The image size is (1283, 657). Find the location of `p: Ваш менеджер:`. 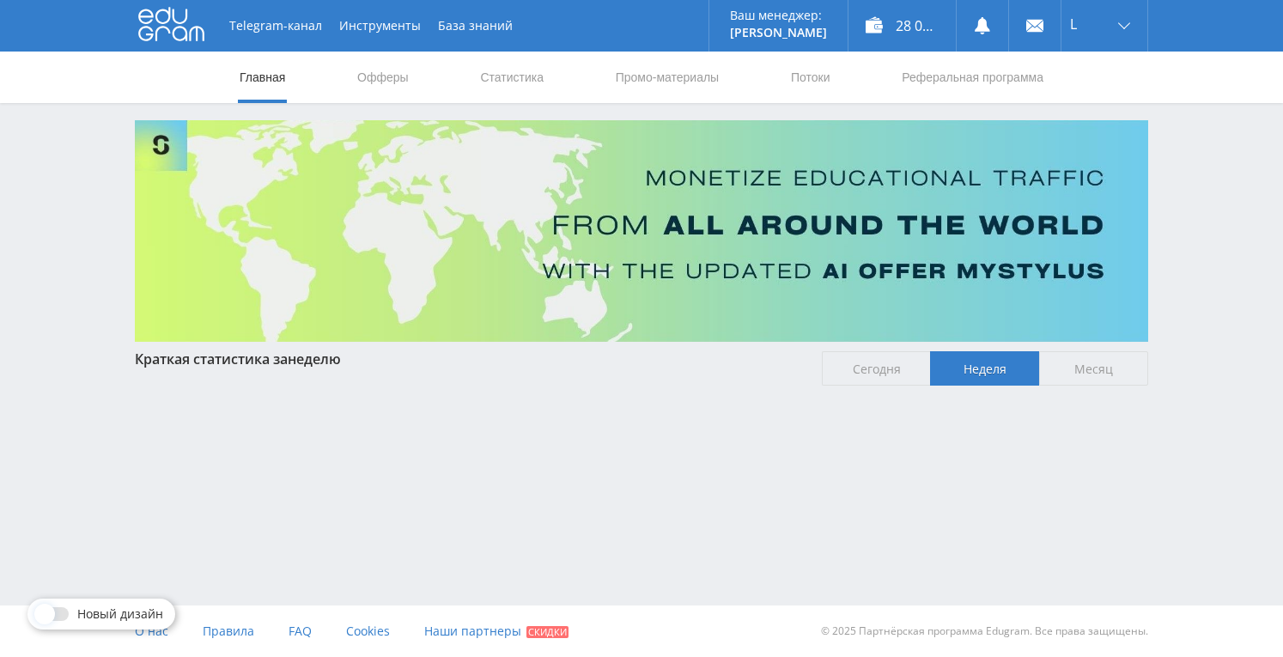

p: Ваш менеджер: is located at coordinates (778, 15).